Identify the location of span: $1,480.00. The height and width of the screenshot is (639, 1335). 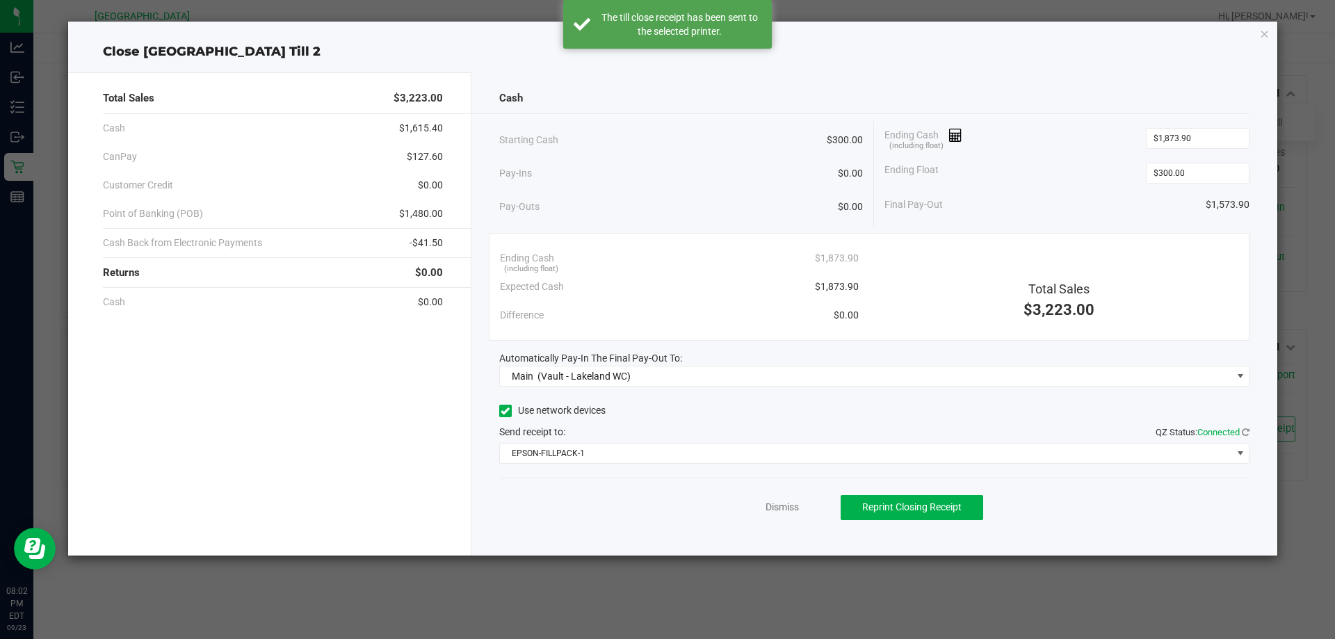
(421, 214).